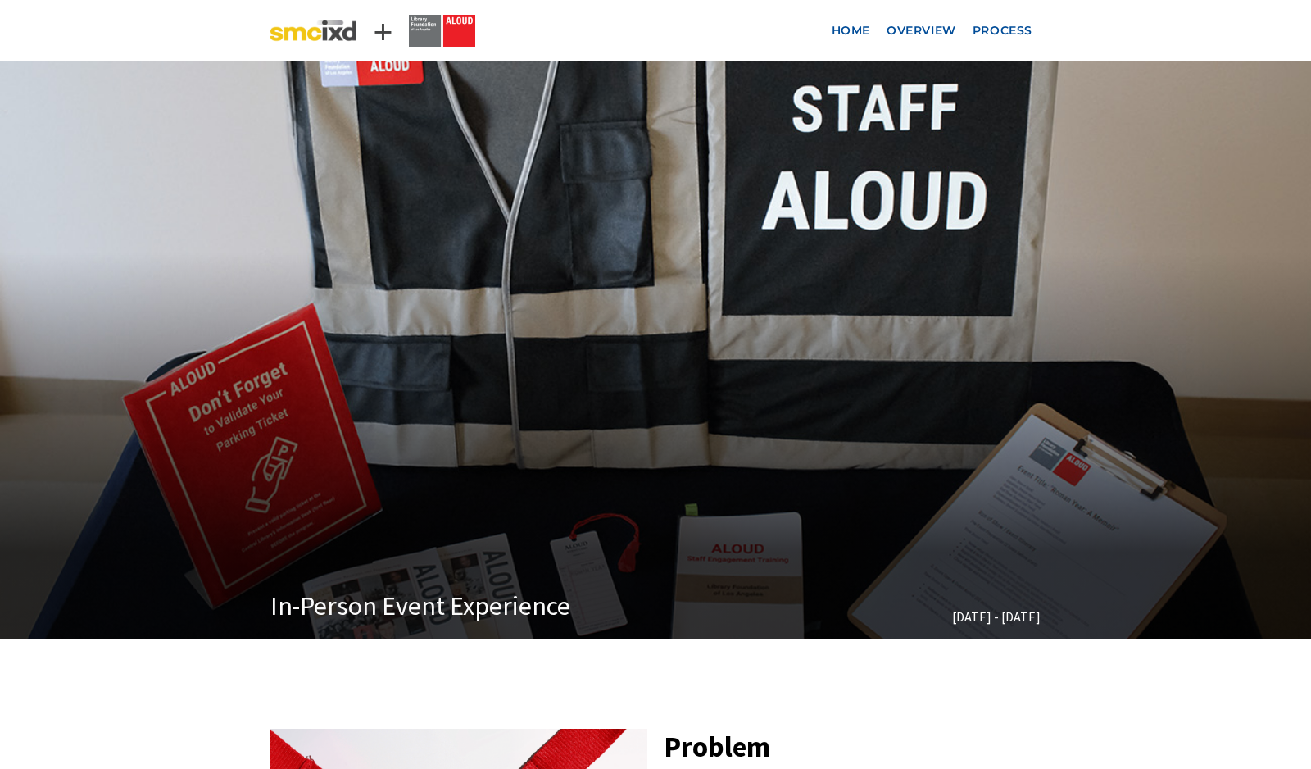 The width and height of the screenshot is (1311, 769). What do you see at coordinates (459, 606) in the screenshot?
I see `h1: In-Person Event Experience` at bounding box center [459, 606].